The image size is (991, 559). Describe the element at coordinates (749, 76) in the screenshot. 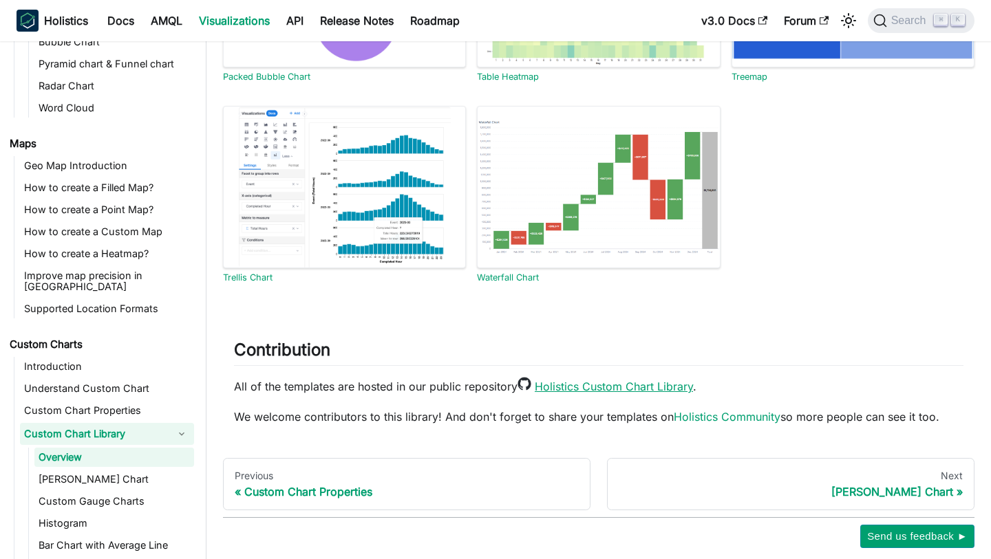

I see `a: Treemap` at that location.